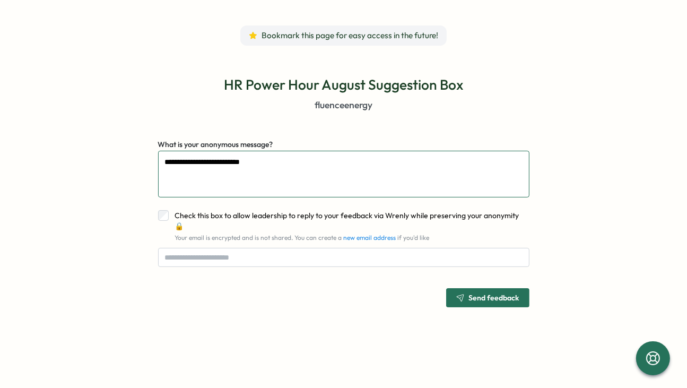 Image resolution: width=687 pixels, height=388 pixels. I want to click on span: Send feedback, so click(494, 298).